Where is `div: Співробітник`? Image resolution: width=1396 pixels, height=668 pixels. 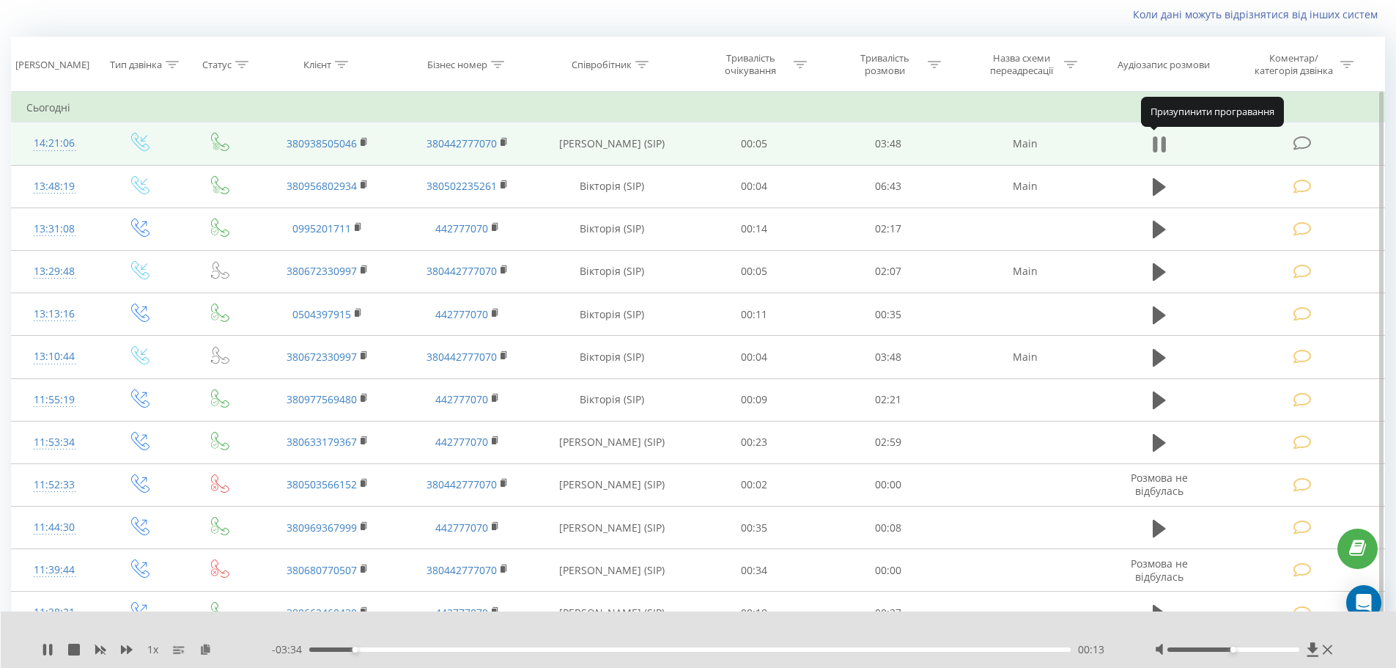 div: Співробітник is located at coordinates (602, 64).